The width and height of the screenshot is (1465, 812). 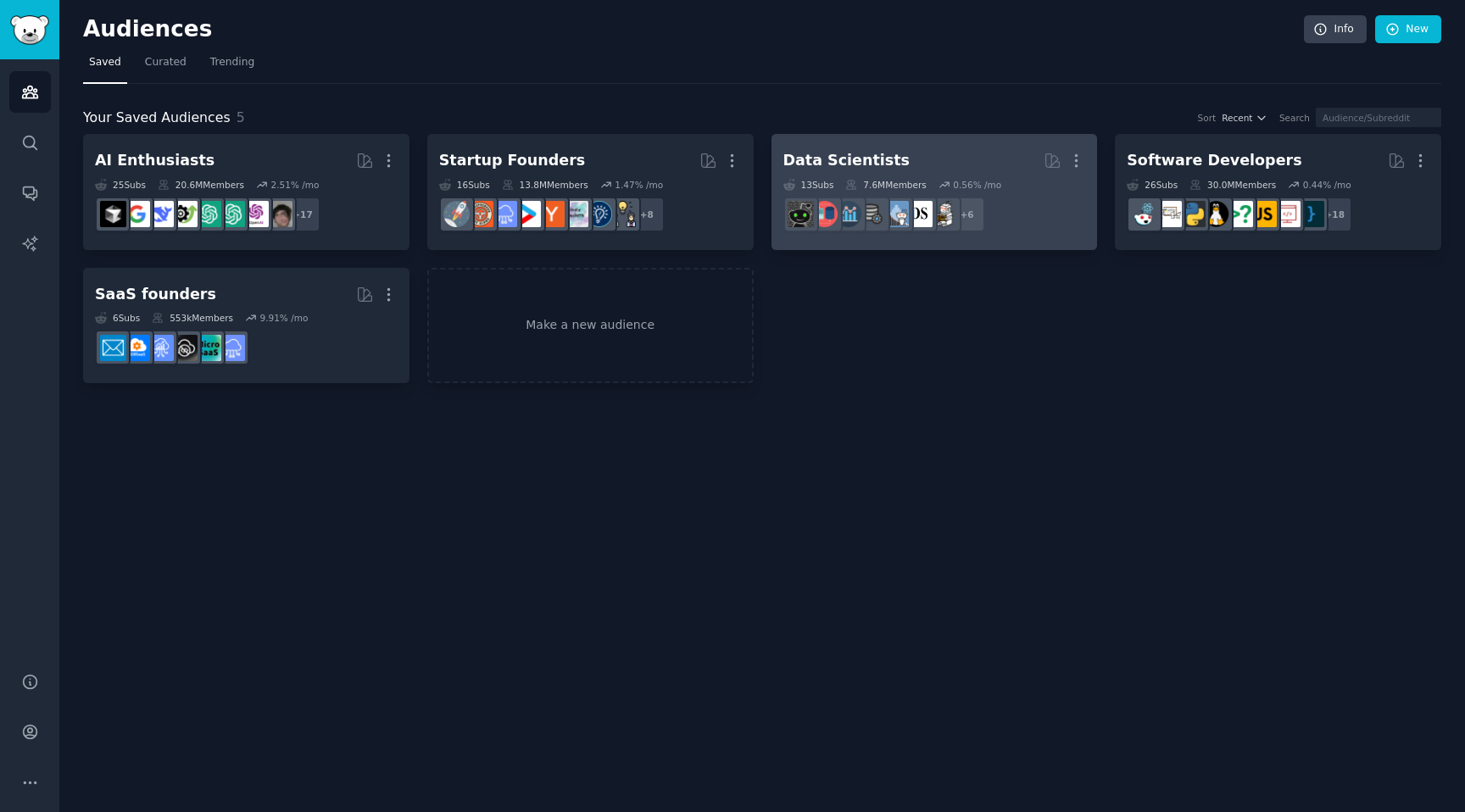 What do you see at coordinates (302, 214) in the screenshot?
I see `div: + 17` at bounding box center [302, 214].